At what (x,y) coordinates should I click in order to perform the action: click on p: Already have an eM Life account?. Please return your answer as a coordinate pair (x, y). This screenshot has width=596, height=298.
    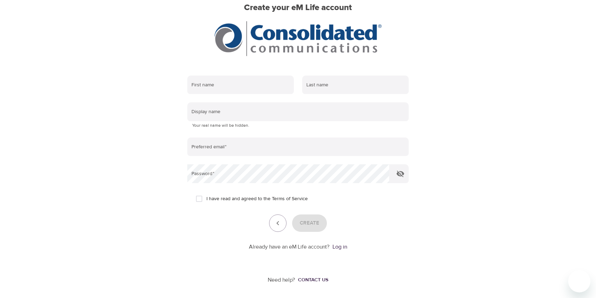
    Looking at the image, I should click on (289, 247).